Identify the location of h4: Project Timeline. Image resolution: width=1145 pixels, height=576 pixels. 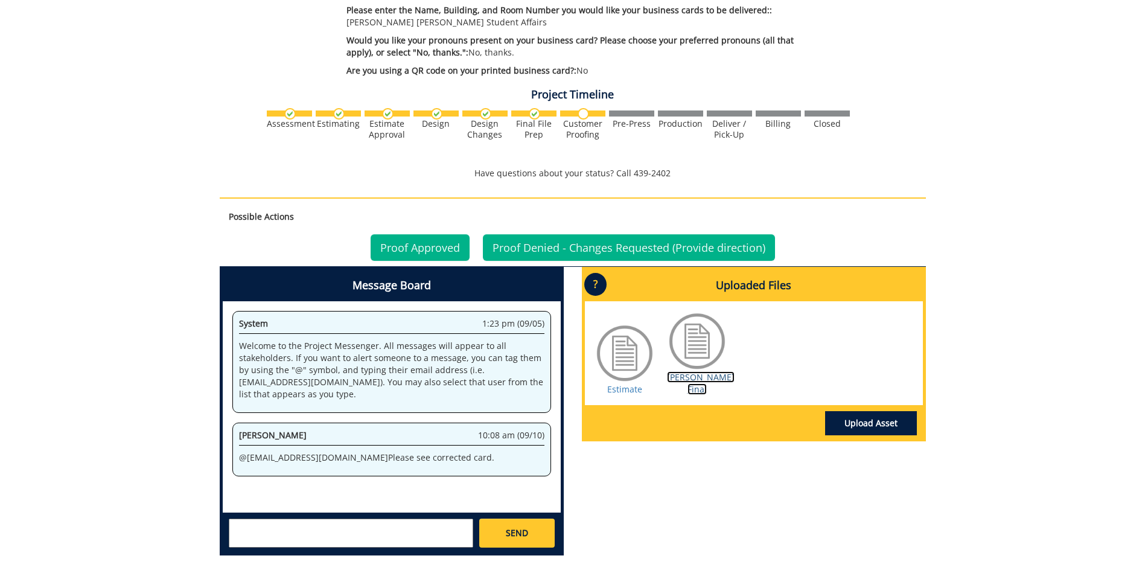
(573, 95).